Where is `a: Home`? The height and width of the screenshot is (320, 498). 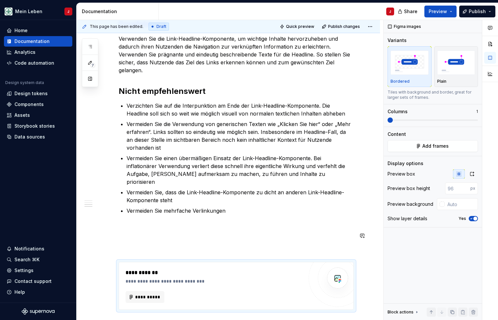
a: Home is located at coordinates (38, 31).